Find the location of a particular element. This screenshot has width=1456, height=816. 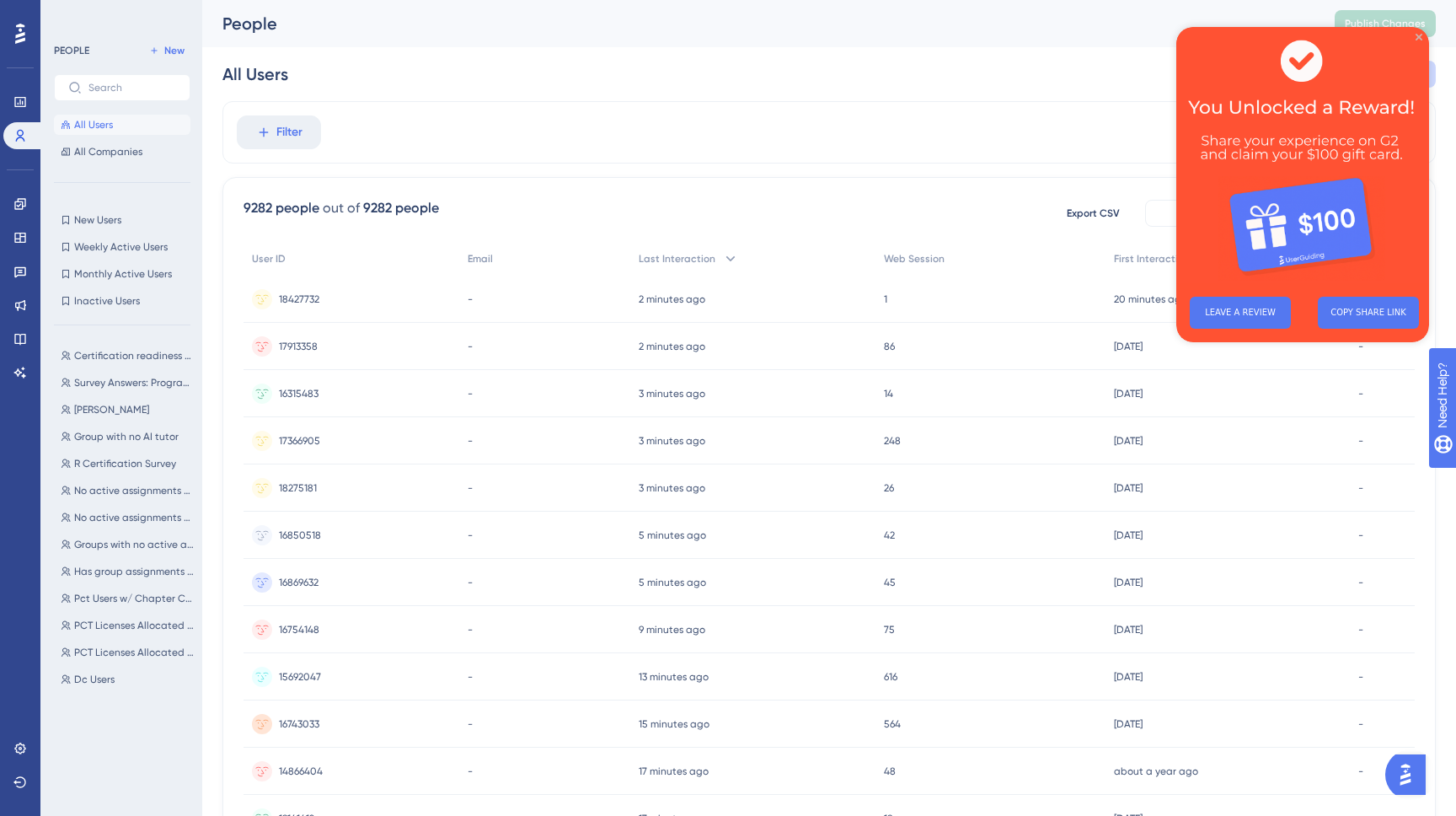

button: Pct Users w/ Chapter Completed >50 is located at coordinates (127, 598).